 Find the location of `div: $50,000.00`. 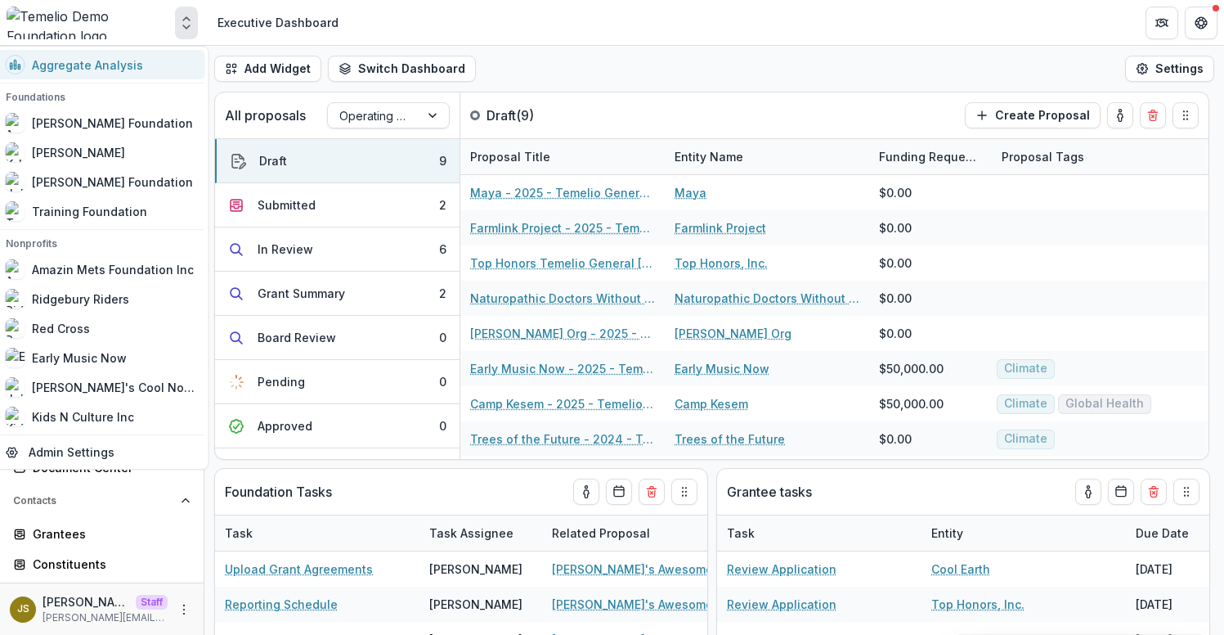

div: $50,000.00 is located at coordinates (911, 403).